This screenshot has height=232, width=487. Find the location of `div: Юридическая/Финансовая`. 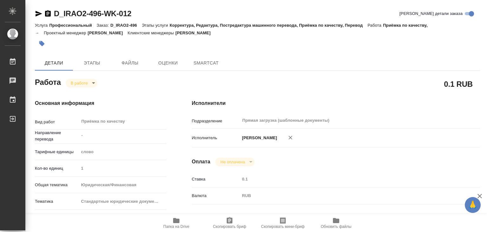

div: Юридическая/Финансовая is located at coordinates (122, 185).